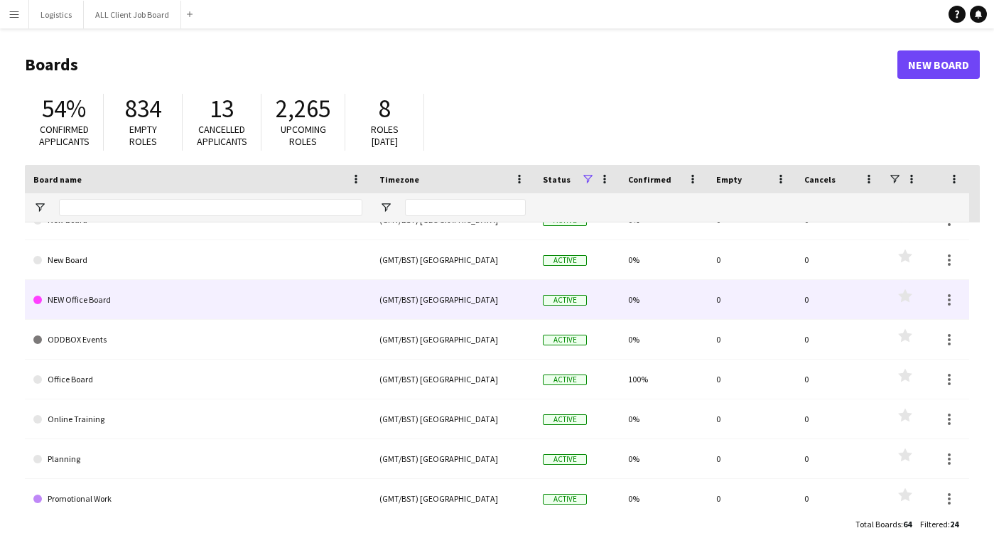  Describe the element at coordinates (56, 14) in the screenshot. I see `button: Logistics` at that location.